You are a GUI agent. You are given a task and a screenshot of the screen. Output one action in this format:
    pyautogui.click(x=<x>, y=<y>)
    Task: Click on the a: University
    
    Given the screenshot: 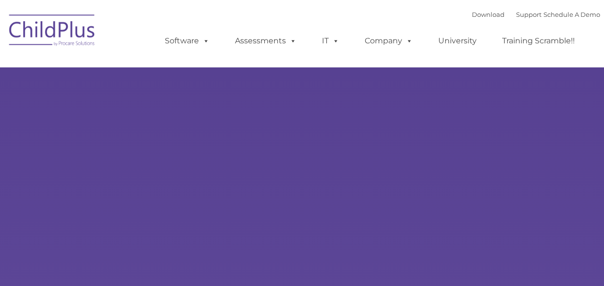 What is the action you would take?
    pyautogui.click(x=458, y=41)
    